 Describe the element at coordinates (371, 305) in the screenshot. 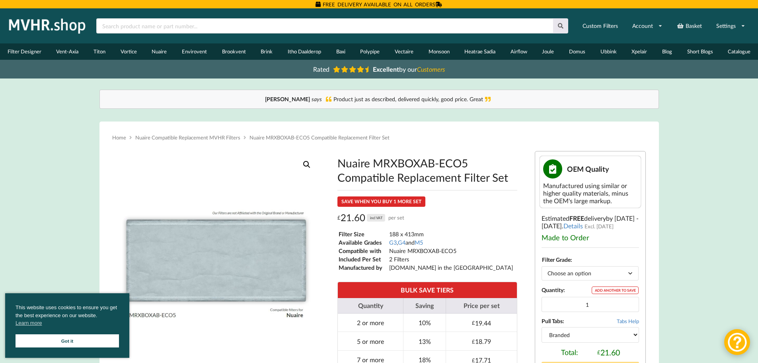

I see `th: Quantity` at that location.